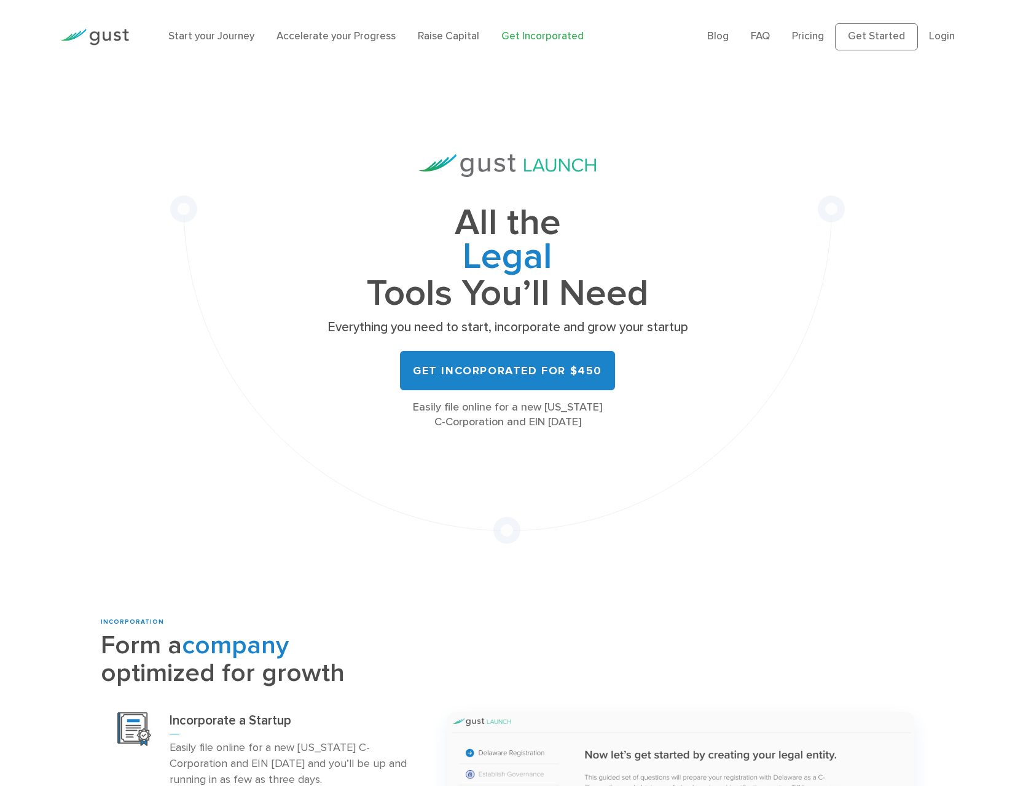  Describe the element at coordinates (449, 36) in the screenshot. I see `a: Raise Capital` at that location.